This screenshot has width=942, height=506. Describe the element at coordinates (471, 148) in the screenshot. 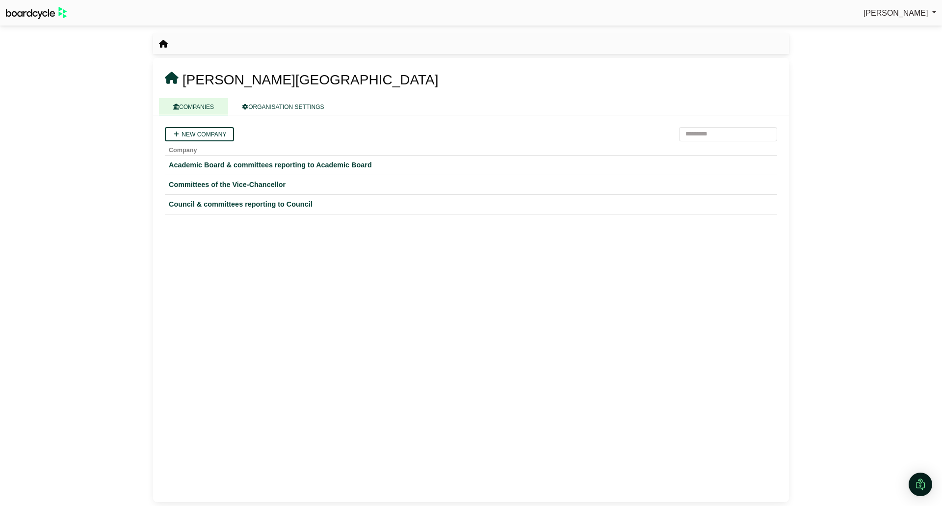

I see `th: Company` at that location.